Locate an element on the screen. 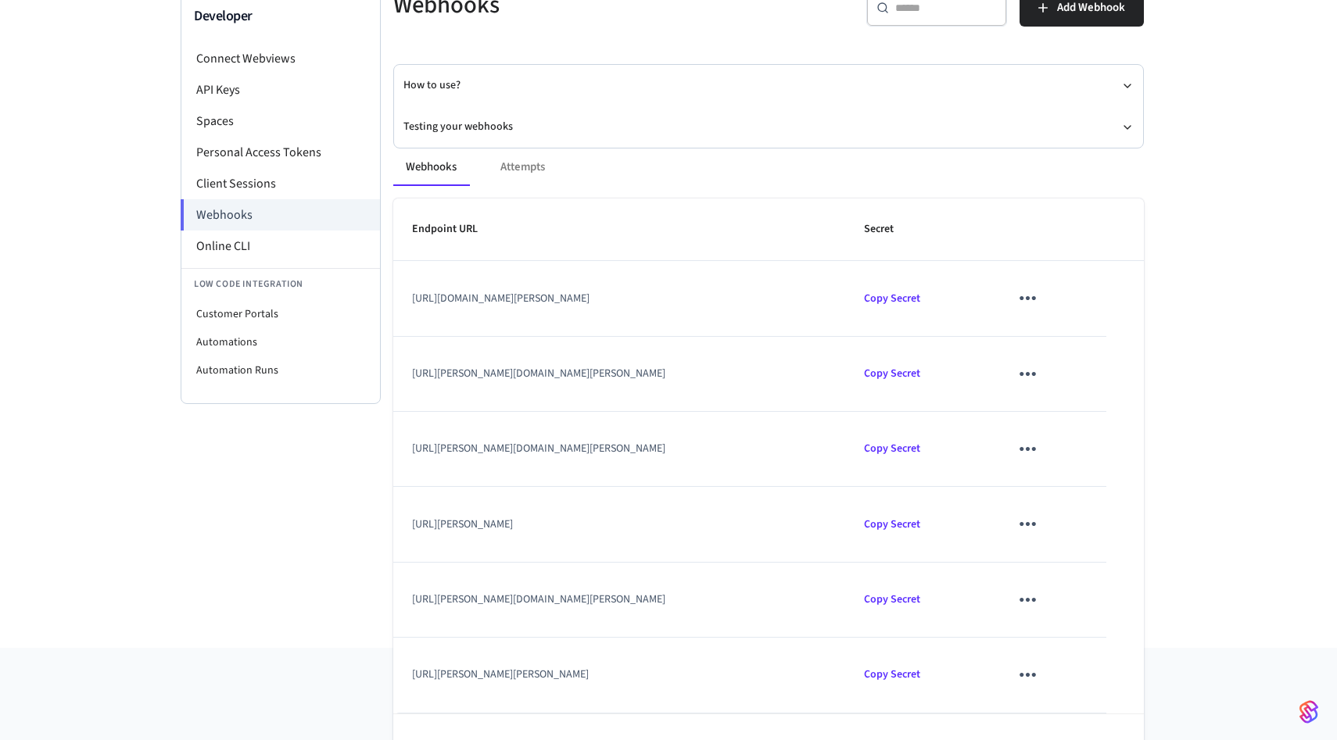 The height and width of the screenshot is (740, 1337). li: Personal Access Tokens is located at coordinates (281, 152).